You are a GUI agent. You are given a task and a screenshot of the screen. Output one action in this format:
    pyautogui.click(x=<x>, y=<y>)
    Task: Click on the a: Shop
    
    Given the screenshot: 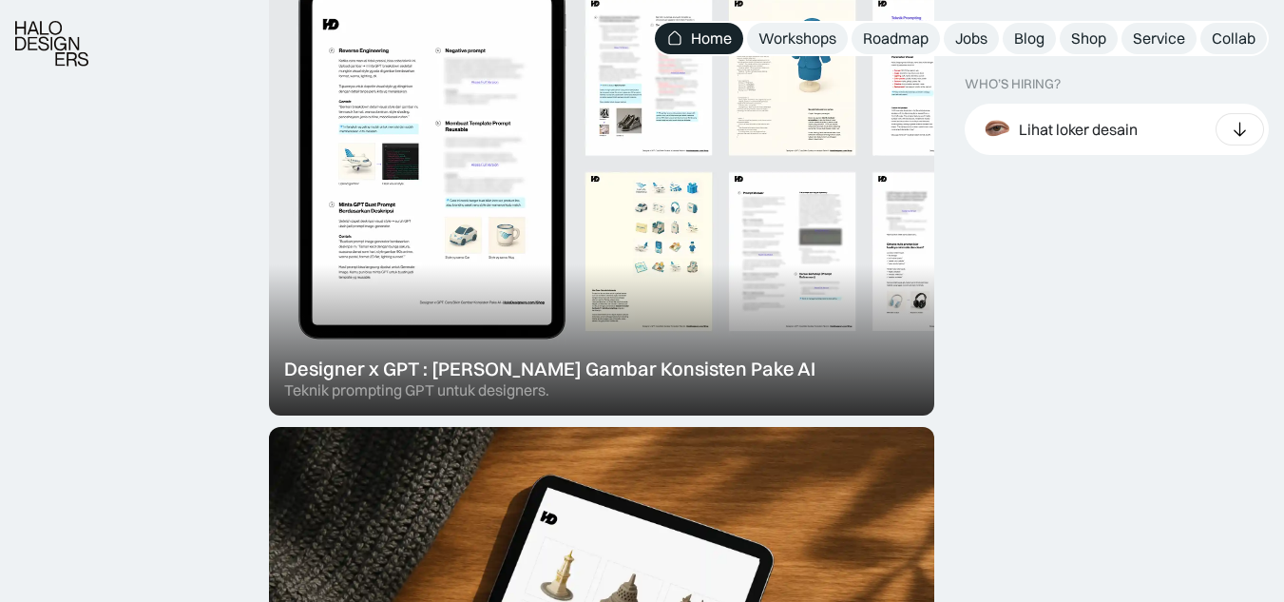 What is the action you would take?
    pyautogui.click(x=1089, y=38)
    